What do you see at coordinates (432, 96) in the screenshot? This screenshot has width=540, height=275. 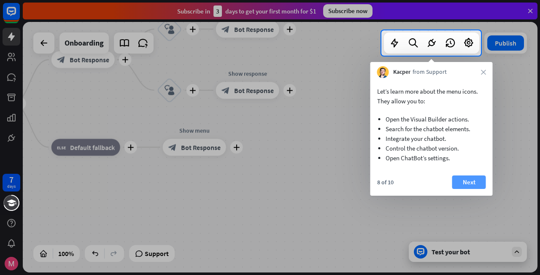 I see `p: Let’s learn more about the menu icons. They allow you to:` at bounding box center [432, 96].